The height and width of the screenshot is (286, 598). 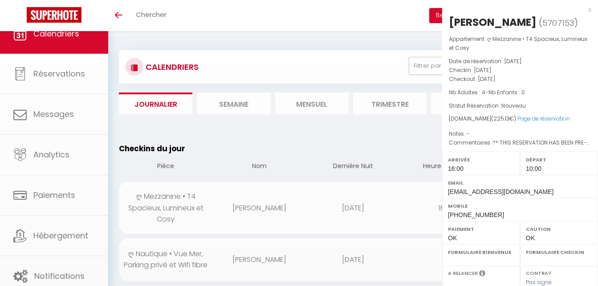 What do you see at coordinates (20, 17) in the screenshot?
I see `button: Ouvrir le widget de chat LiveChat` at bounding box center [20, 17].